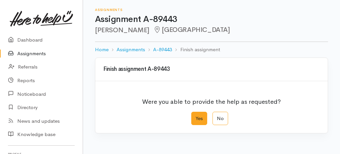 This screenshot has width=340, height=154. I want to click on h3: Finish assignment A-89443, so click(212, 69).